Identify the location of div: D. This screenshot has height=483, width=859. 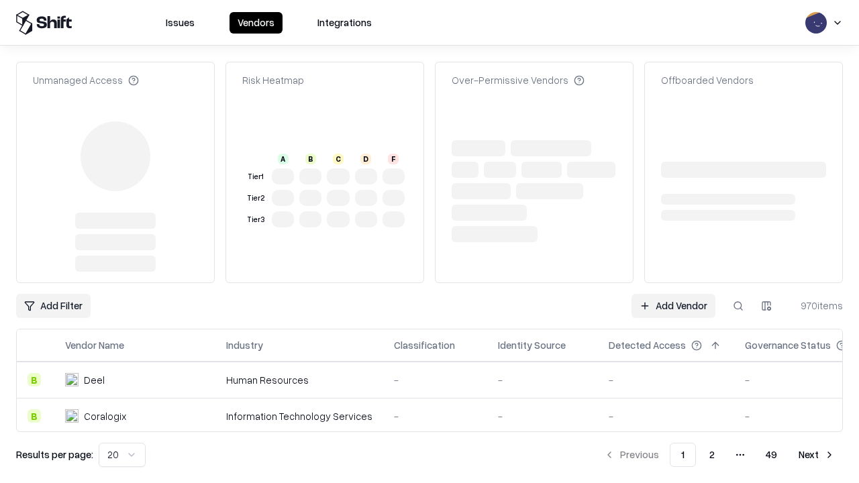
(366, 159).